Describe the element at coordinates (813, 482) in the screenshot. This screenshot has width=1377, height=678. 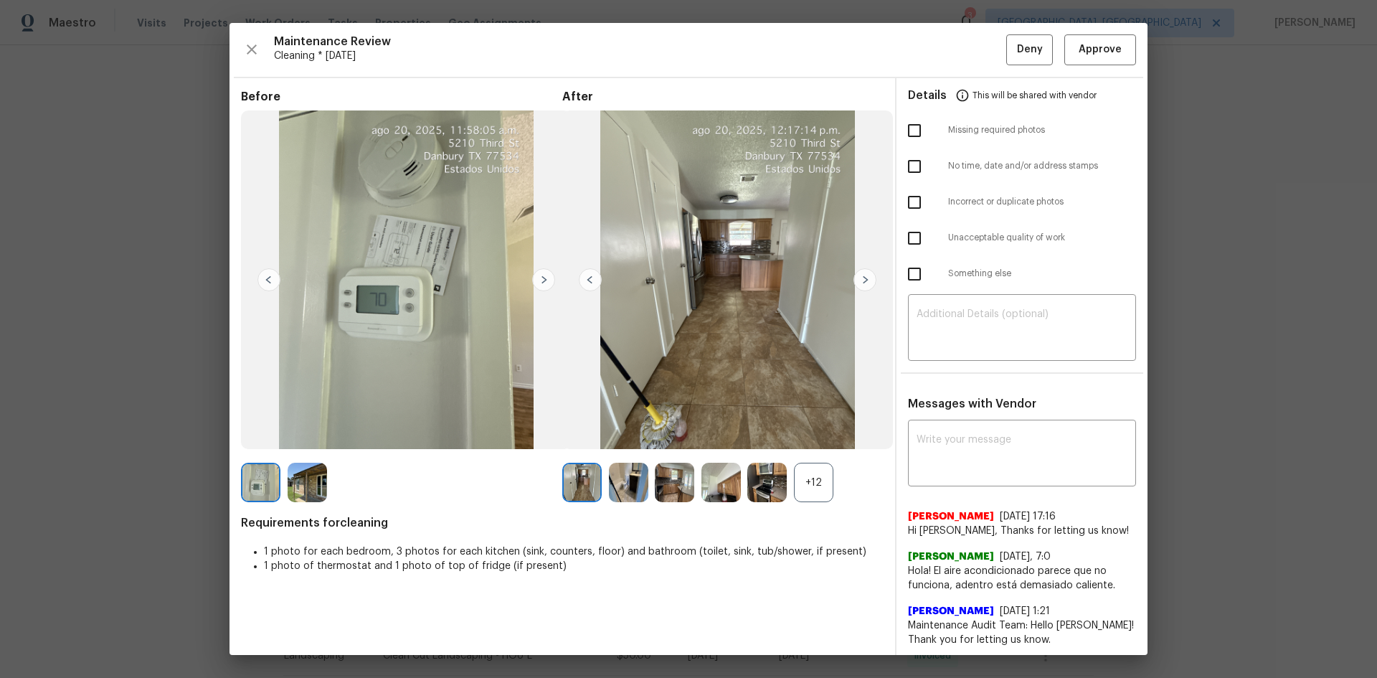
I see `div: +12` at that location.